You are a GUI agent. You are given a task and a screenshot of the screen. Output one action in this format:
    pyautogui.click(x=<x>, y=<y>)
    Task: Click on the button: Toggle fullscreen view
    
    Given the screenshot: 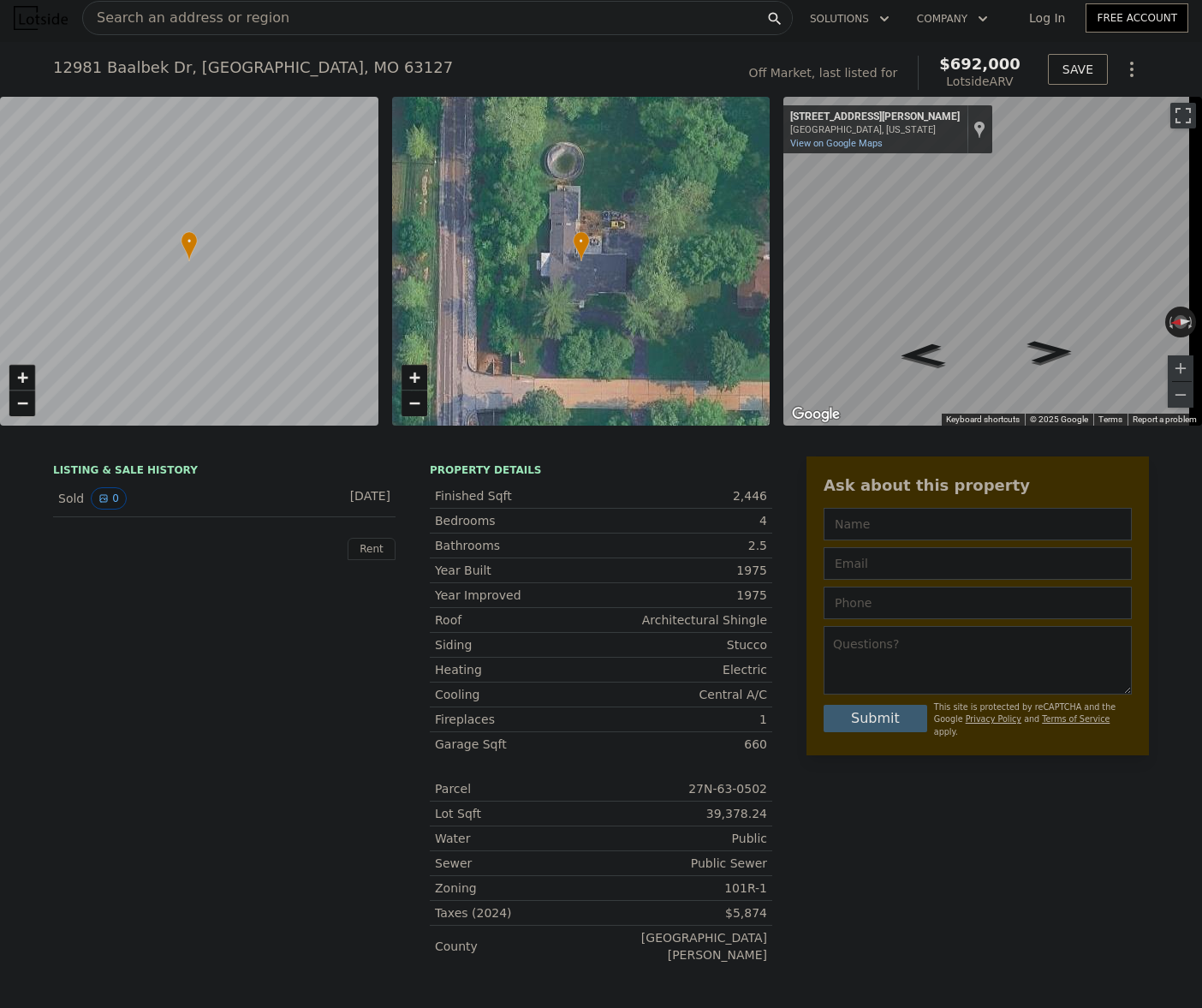 What is the action you would take?
    pyautogui.click(x=1183, y=116)
    